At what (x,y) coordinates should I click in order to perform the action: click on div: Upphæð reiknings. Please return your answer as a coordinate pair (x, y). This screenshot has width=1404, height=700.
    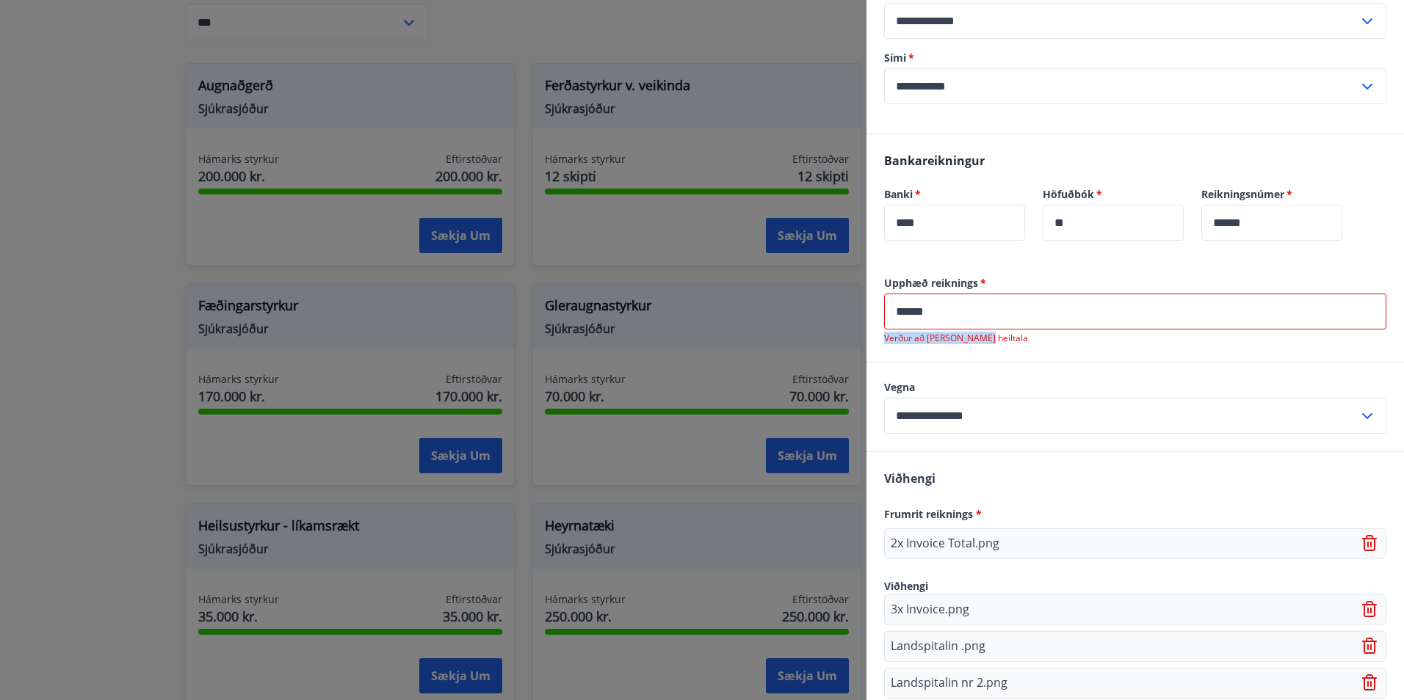
    Looking at the image, I should click on (1135, 311).